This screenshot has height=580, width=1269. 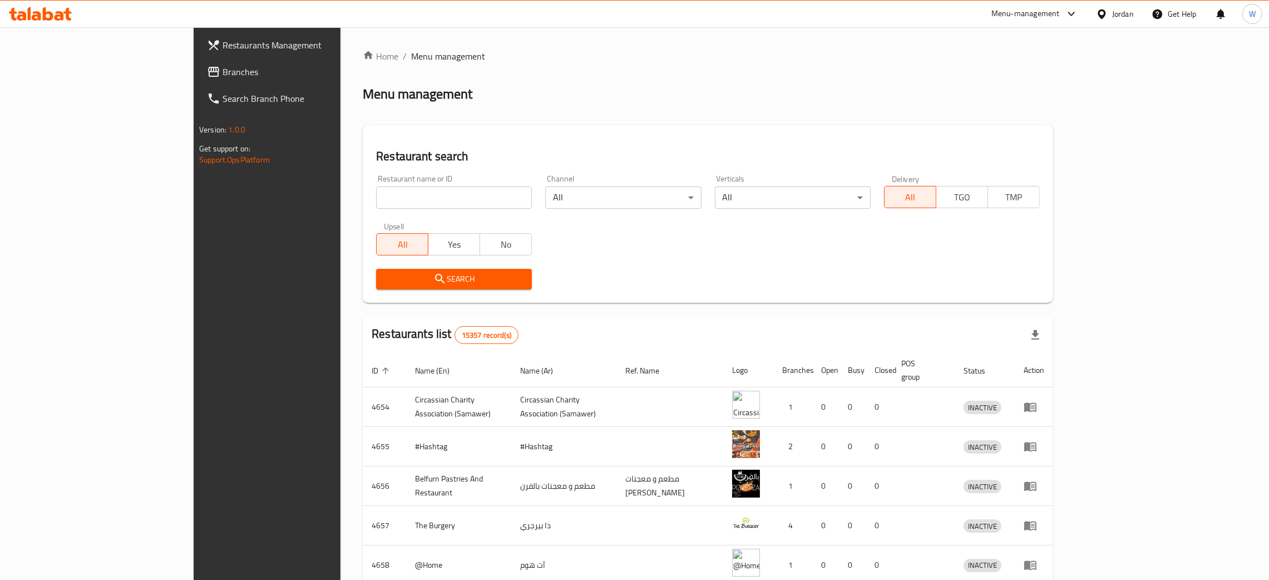 I want to click on span: Yes, so click(x=454, y=244).